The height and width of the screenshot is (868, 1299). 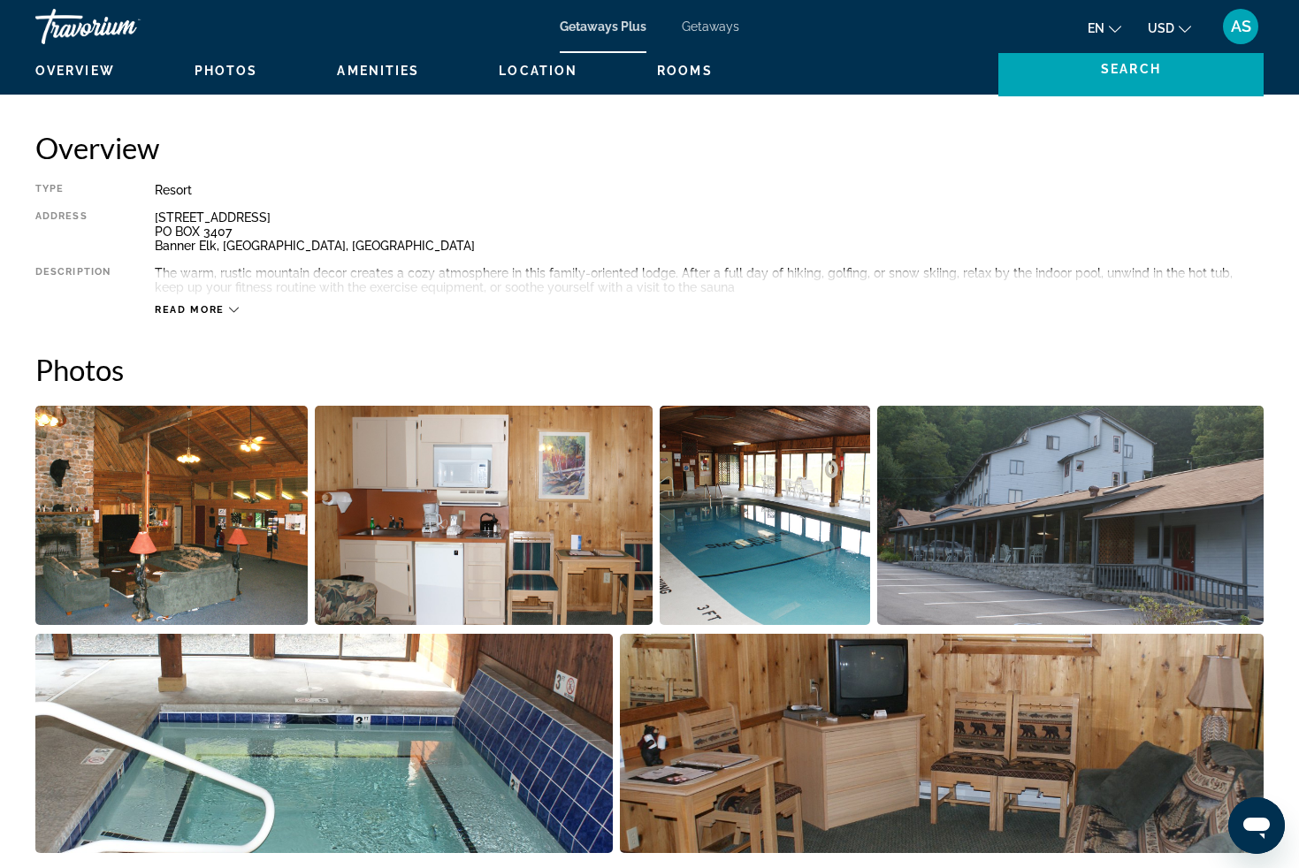 I want to click on h2: Photos, so click(x=649, y=370).